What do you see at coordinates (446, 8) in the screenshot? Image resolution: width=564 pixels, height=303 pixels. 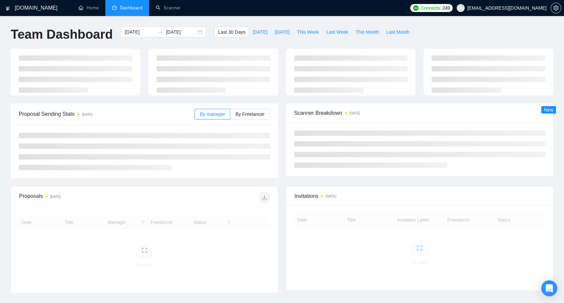 I see `span: 249` at bounding box center [446, 8].